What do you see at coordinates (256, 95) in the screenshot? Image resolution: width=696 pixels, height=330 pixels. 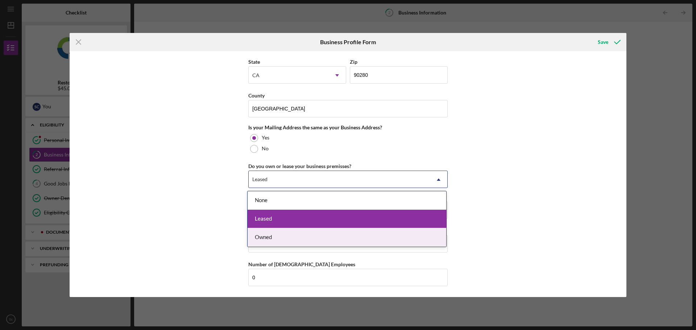 I see `label: County` at bounding box center [256, 95].